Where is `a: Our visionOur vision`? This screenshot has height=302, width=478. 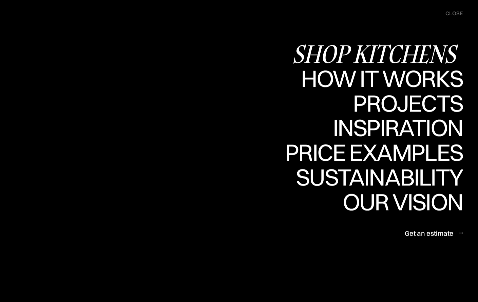
a: Our visionOur vision is located at coordinates (399, 202).